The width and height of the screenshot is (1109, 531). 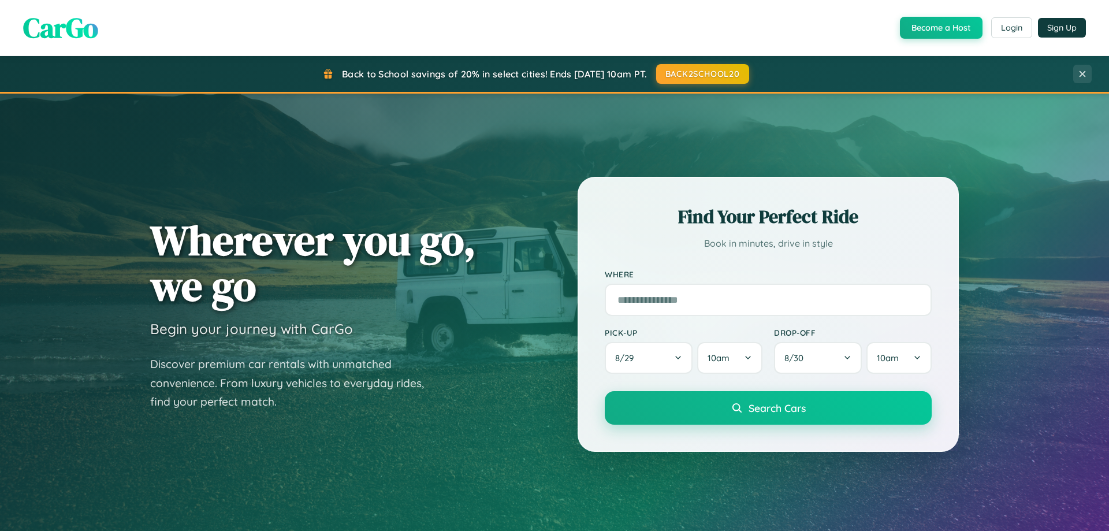 I want to click on button: Become a Host, so click(x=941, y=28).